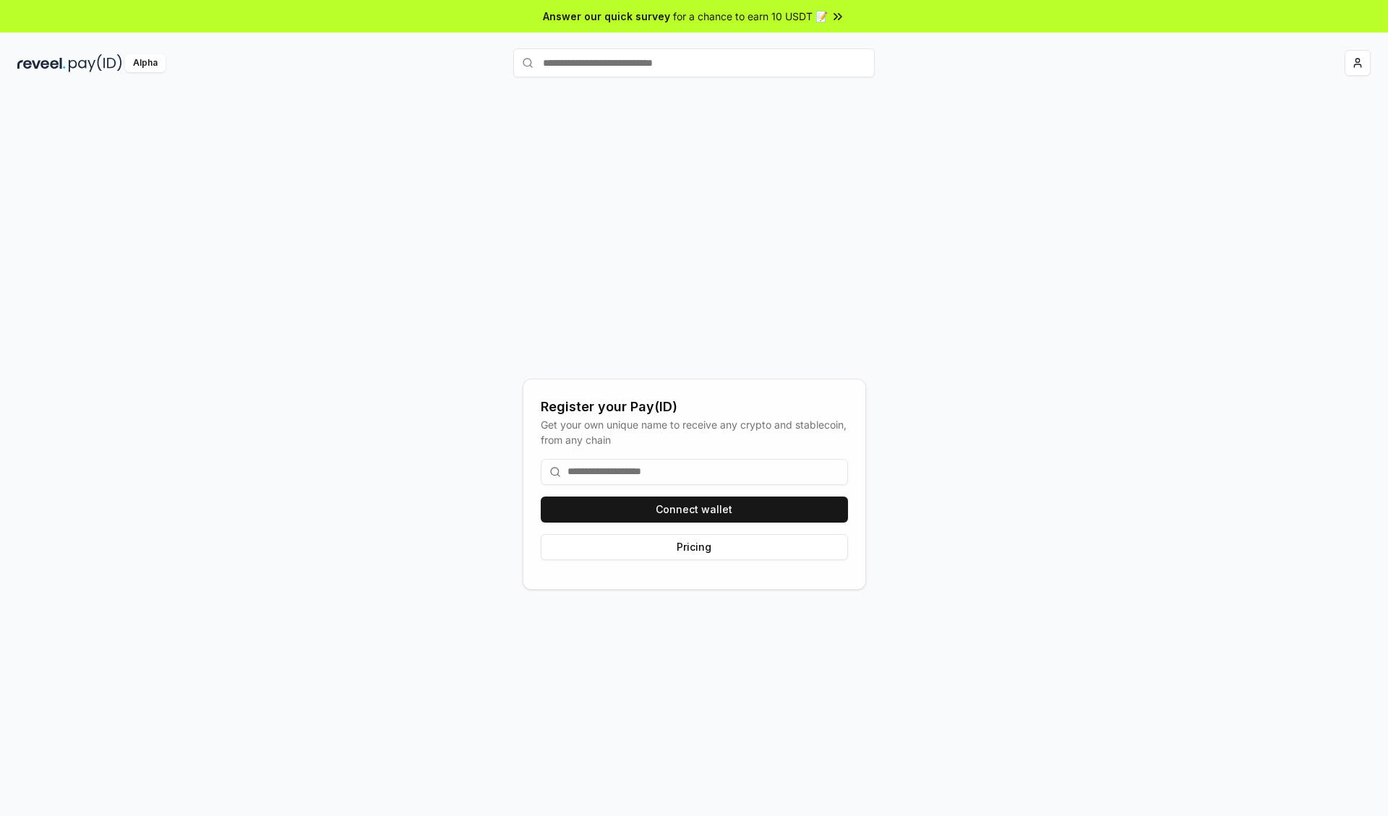 The image size is (1388, 816). Describe the element at coordinates (694, 510) in the screenshot. I see `button: Connect wallet` at that location.